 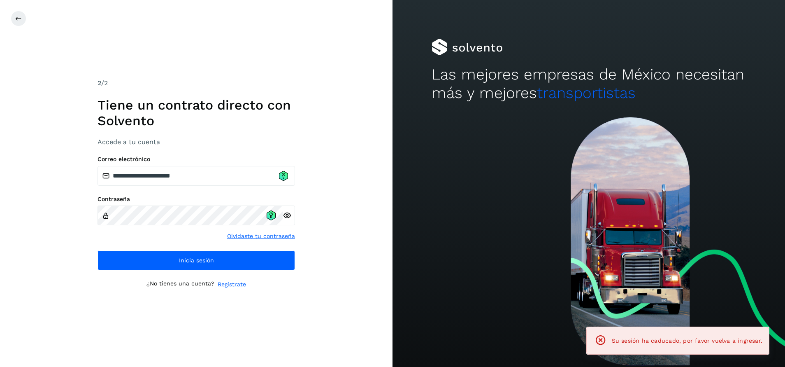 I want to click on span: Inicia sesión, so click(x=196, y=260).